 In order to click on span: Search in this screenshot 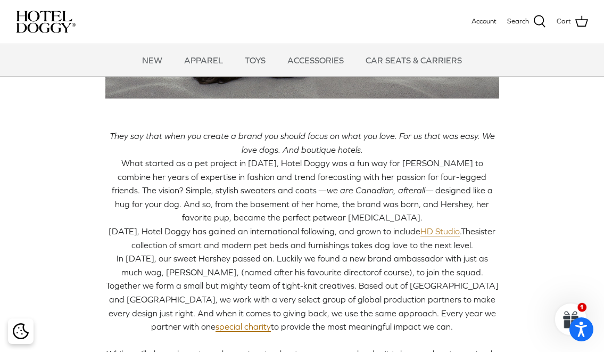, I will do `click(518, 21)`.